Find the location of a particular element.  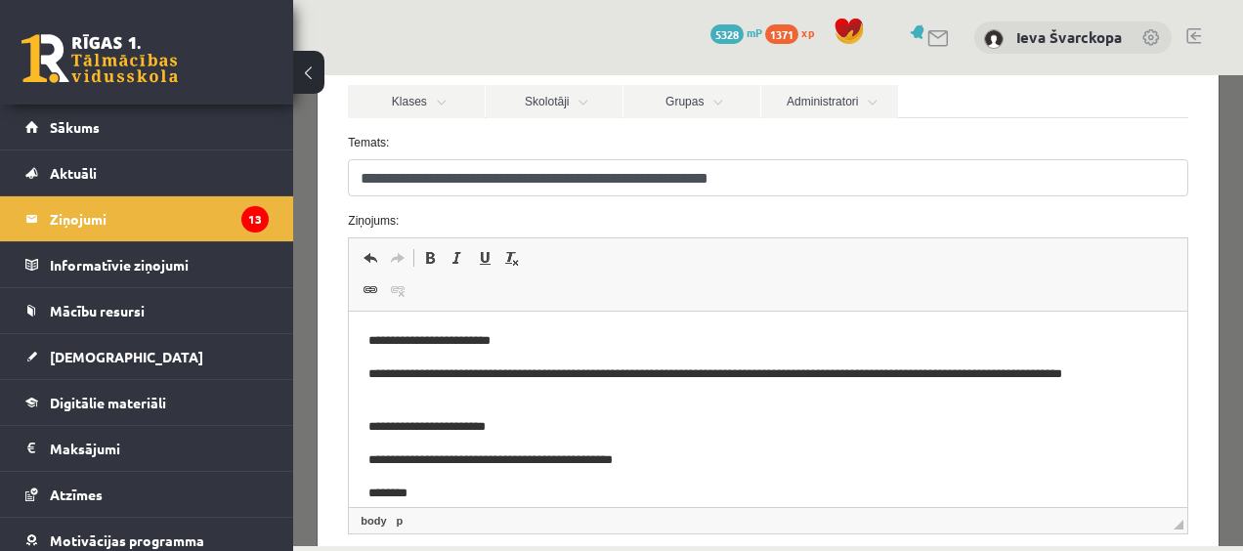

a: Ziņojumi13 is located at coordinates (147, 219).